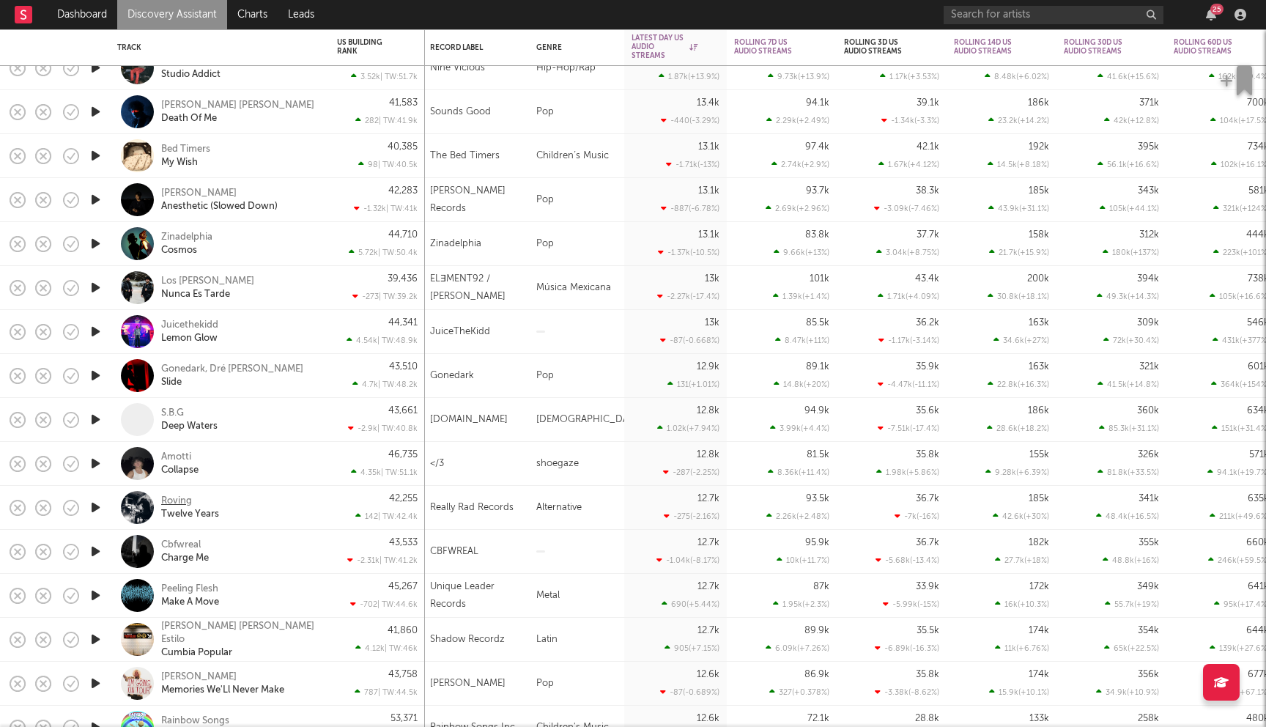  Describe the element at coordinates (176, 457) in the screenshot. I see `div: Amotti` at that location.